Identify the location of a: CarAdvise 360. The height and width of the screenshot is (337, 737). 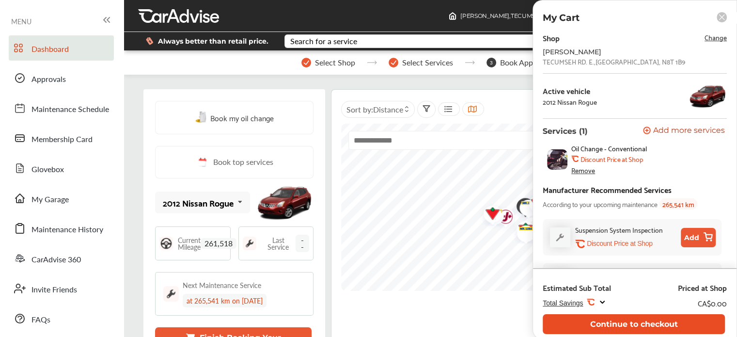
(61, 258).